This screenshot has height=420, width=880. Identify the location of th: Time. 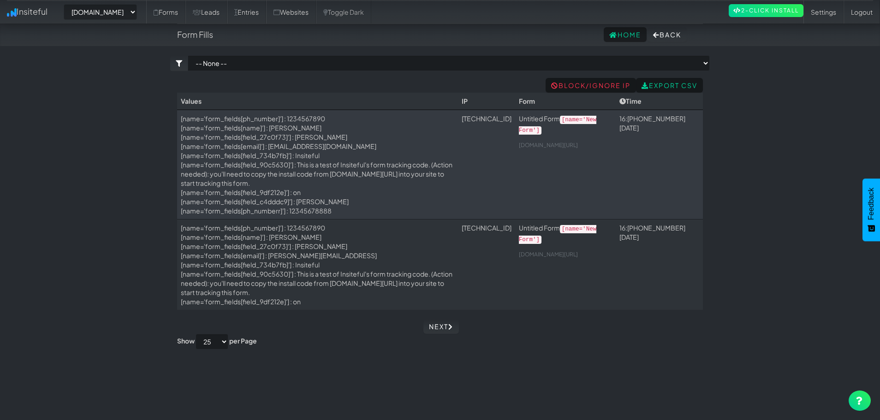
(659, 101).